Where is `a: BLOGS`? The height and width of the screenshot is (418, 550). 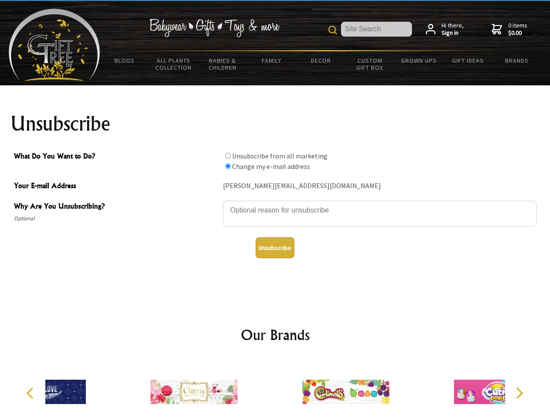
a: BLOGS is located at coordinates (125, 61).